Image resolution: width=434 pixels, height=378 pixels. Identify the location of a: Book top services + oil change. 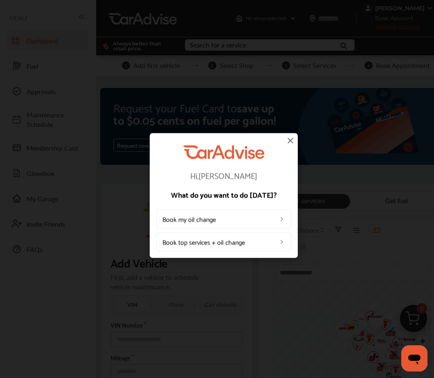
(224, 242).